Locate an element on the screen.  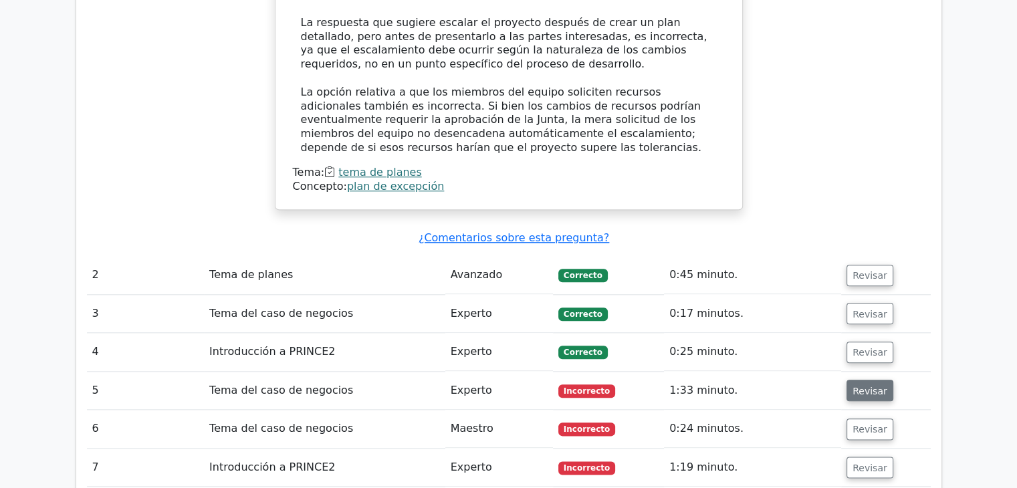
font: 1:33 minuto. is located at coordinates (704, 390).